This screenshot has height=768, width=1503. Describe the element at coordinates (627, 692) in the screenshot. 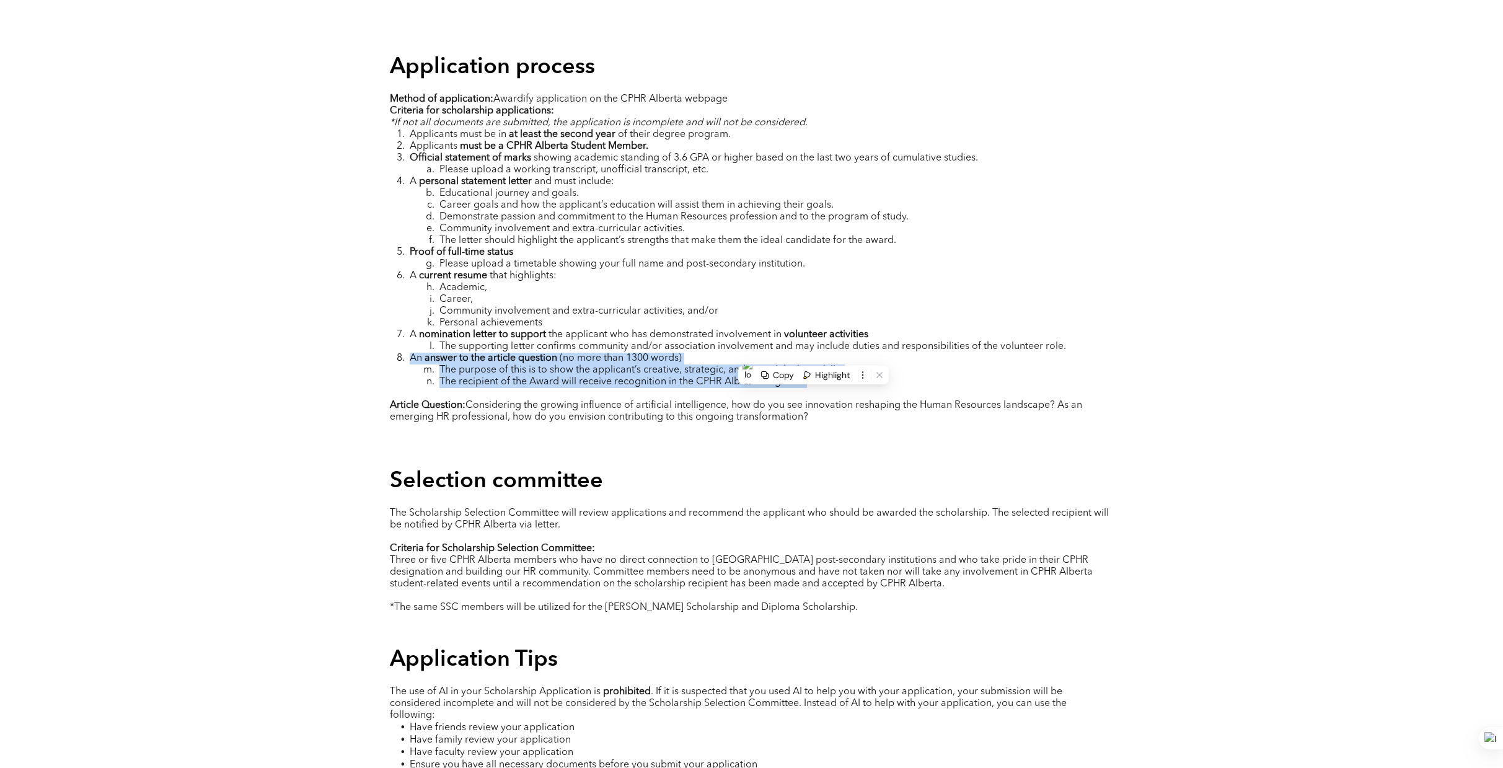

I see `strong: prohibited` at that location.